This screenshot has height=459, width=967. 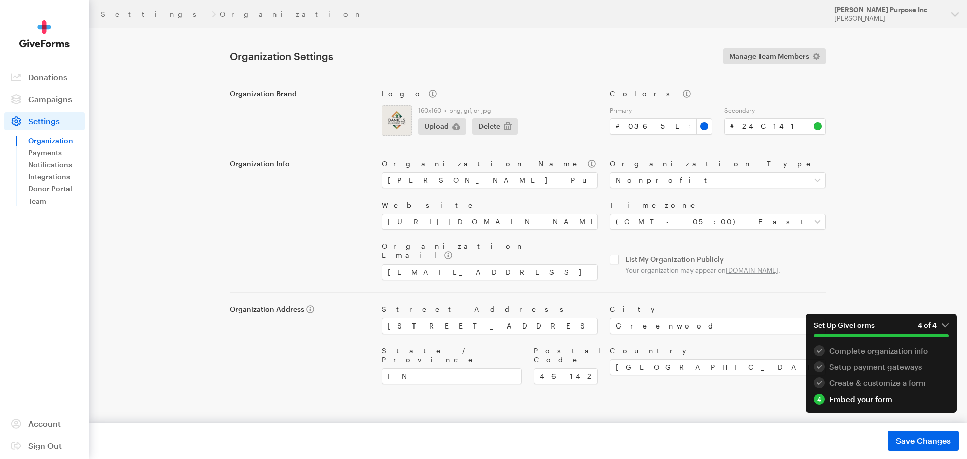 I want to click on label: Organization Info, so click(x=300, y=164).